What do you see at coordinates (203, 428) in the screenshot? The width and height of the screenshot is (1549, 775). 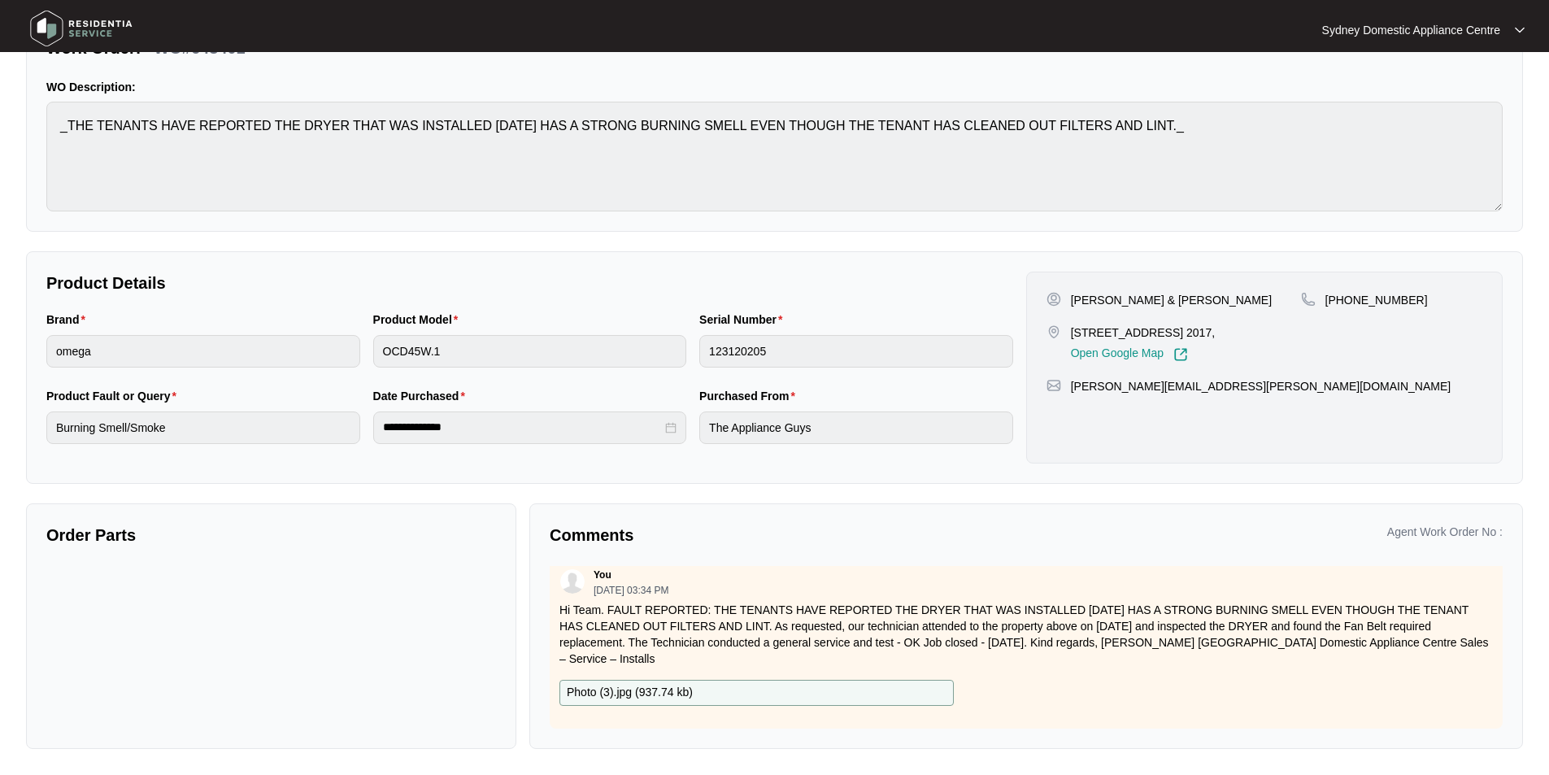 I see `input: Product Fault or Query` at bounding box center [203, 428].